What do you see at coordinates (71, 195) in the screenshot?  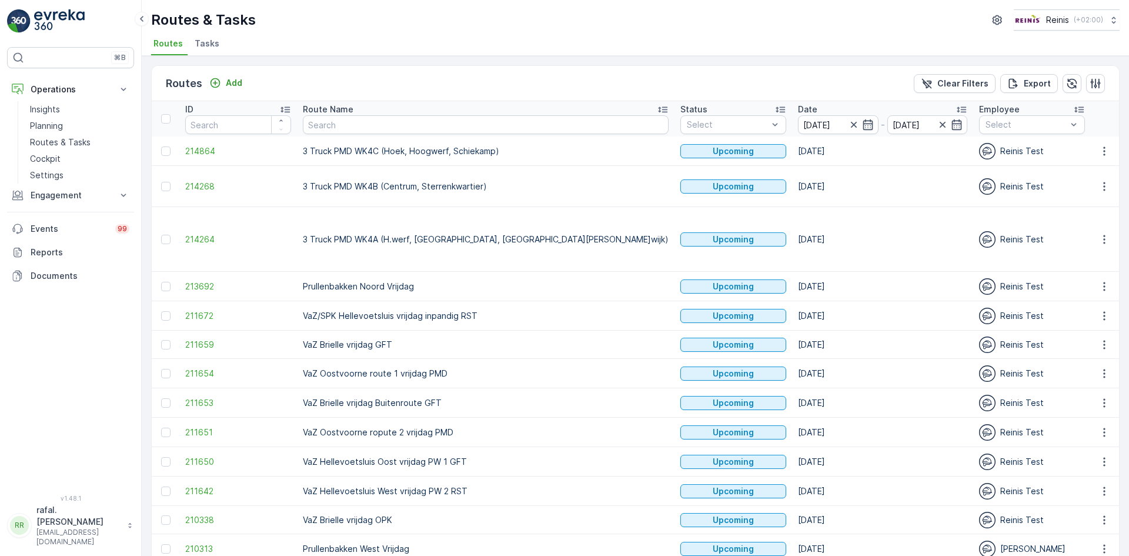 I see `p: Engagement` at bounding box center [71, 195].